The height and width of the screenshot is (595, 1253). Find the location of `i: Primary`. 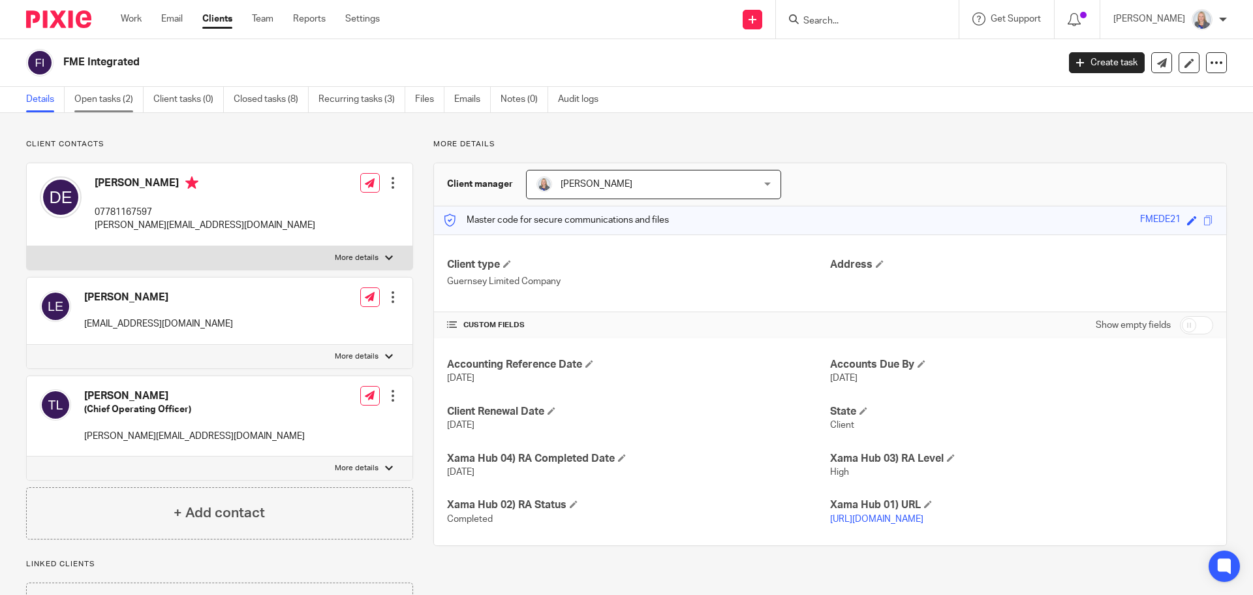

i: Primary is located at coordinates (192, 183).